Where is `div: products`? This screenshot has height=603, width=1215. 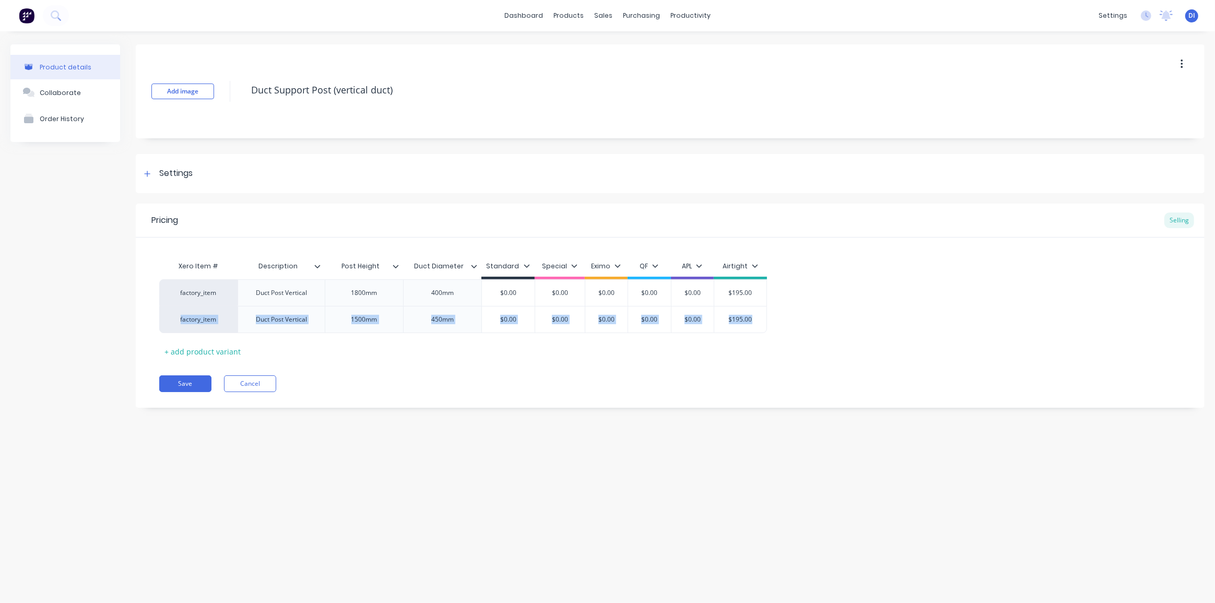 div: products is located at coordinates (569, 16).